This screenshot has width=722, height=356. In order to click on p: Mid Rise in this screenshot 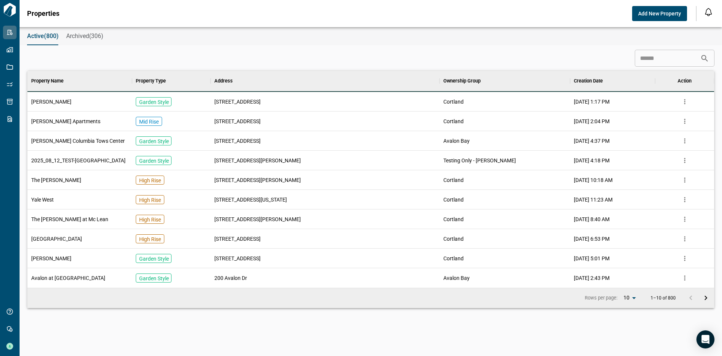, I will do `click(149, 122)`.